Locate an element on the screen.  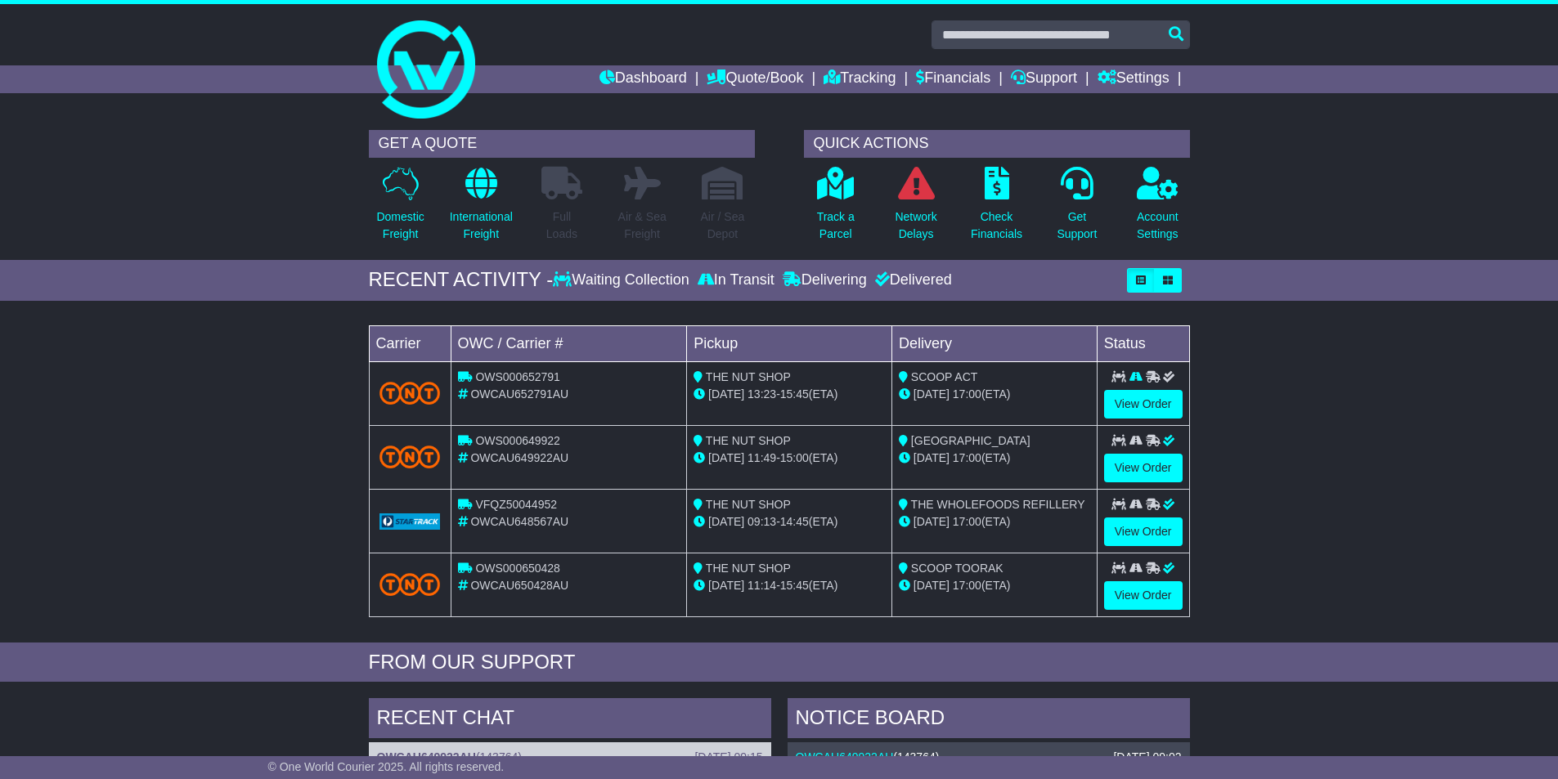
p: Get Support is located at coordinates (1076, 226).